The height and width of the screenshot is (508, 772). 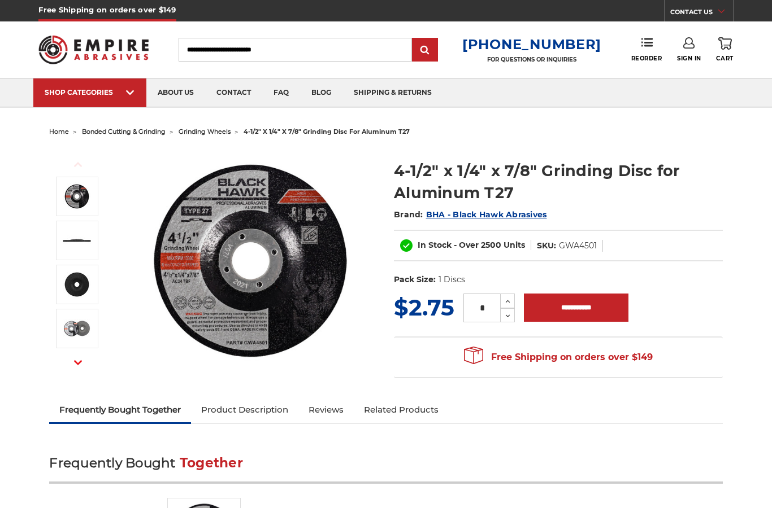 I want to click on span: home, so click(x=59, y=132).